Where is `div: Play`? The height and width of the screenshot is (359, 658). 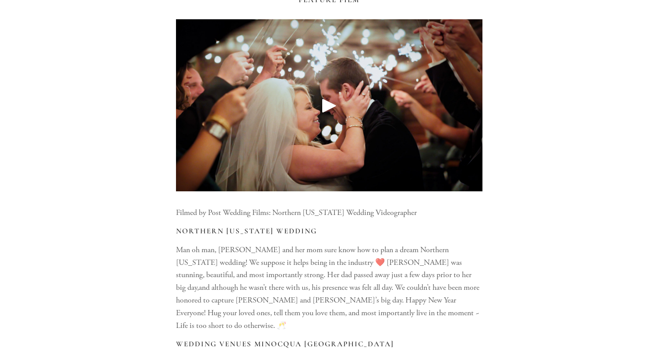
div: Play is located at coordinates (329, 106).